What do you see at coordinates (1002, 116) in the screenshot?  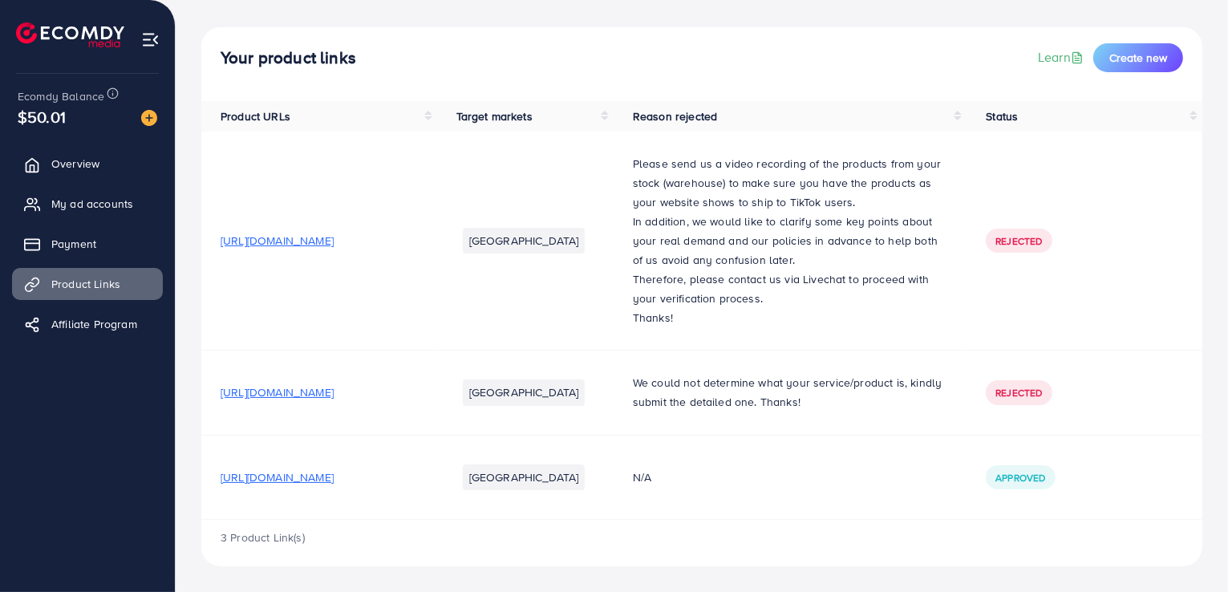 I see `span: Status` at bounding box center [1002, 116].